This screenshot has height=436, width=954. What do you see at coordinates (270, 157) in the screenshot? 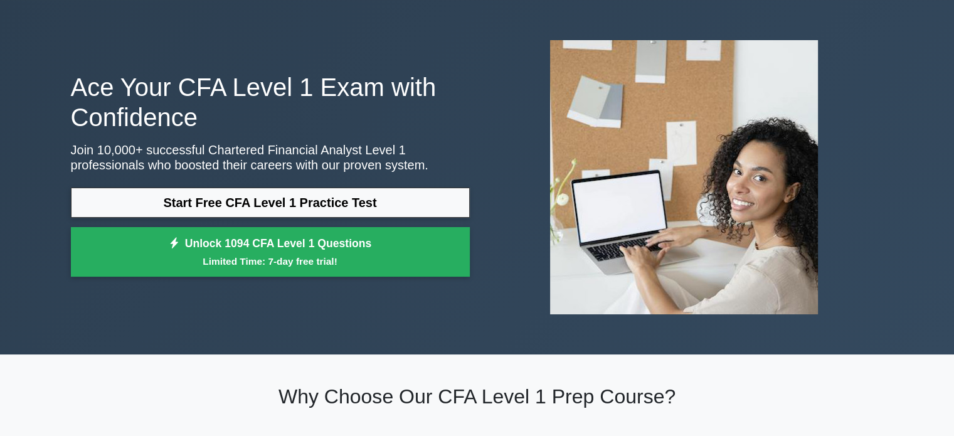
I see `p: Join 10,000+ successful Chartered Financial Analyst Level 1 professionals who boosted their caree...` at bounding box center [270, 157].